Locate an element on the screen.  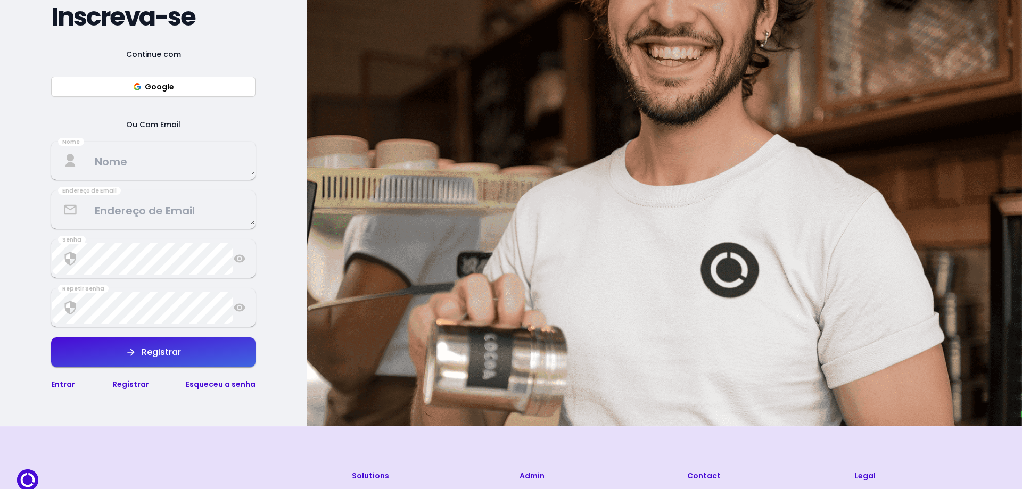
div: Endereço de Email is located at coordinates (89, 191).